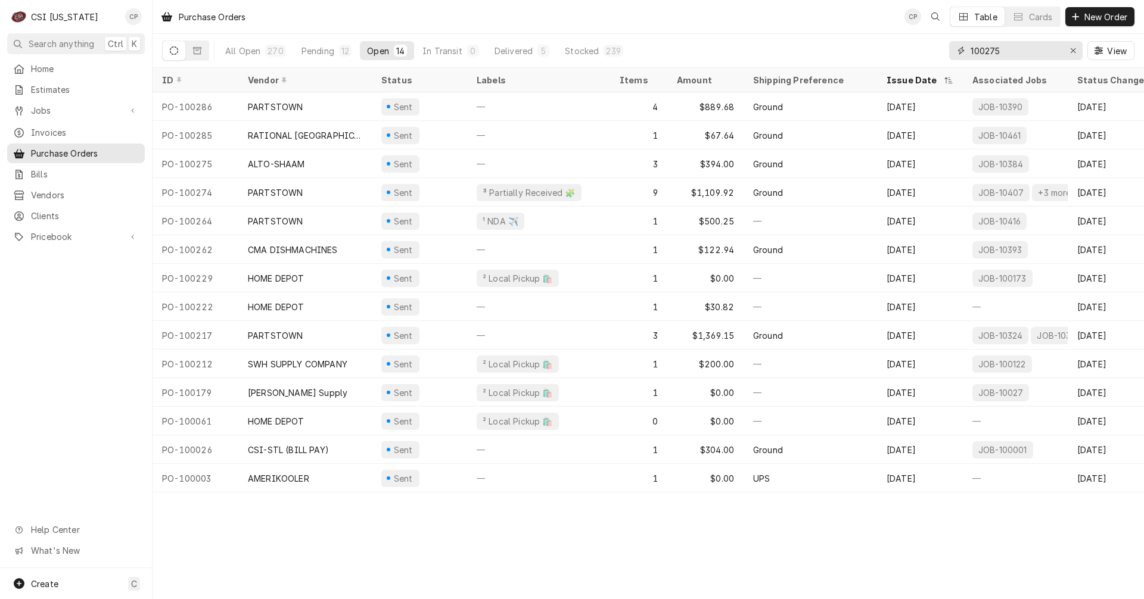 This screenshot has height=599, width=1144. Describe the element at coordinates (76, 43) in the screenshot. I see `button: Search anythingCtrlK` at that location.